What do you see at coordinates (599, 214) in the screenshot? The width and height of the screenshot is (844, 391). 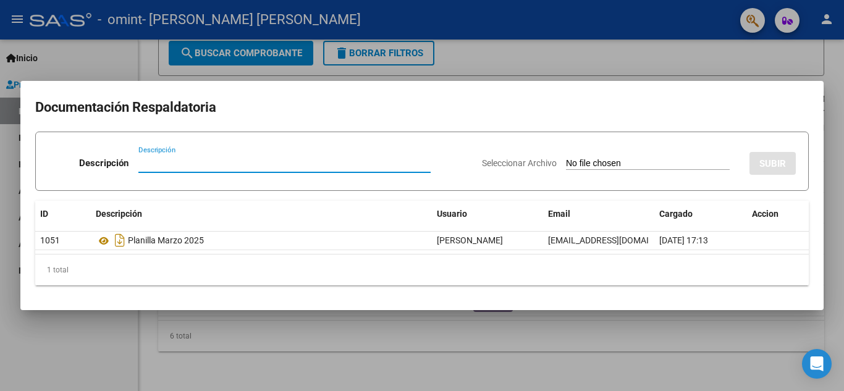 I see `datatable-header-cell: Email` at bounding box center [599, 214].